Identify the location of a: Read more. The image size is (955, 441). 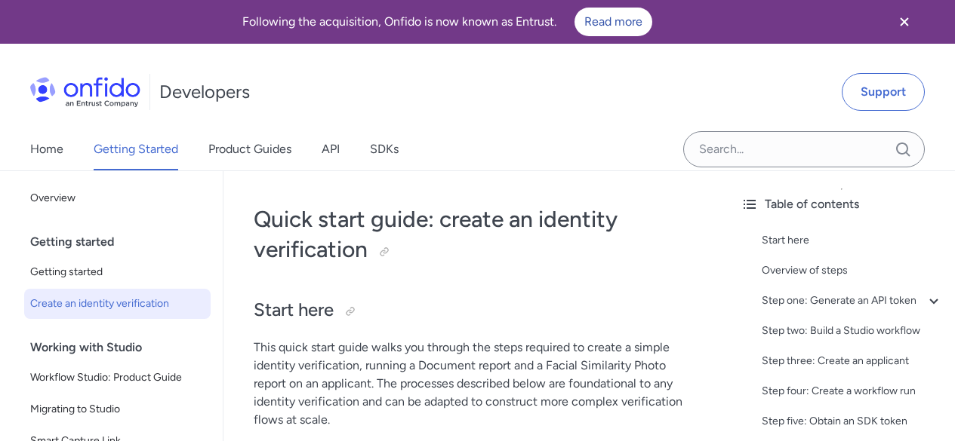
(613, 22).